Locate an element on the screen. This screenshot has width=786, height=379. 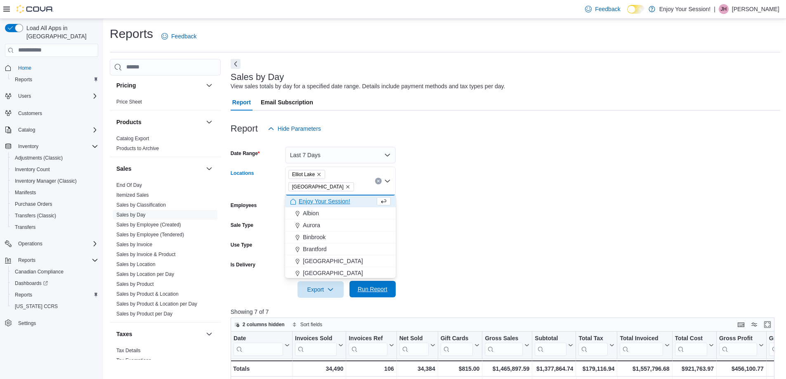
span: Adjustments (Classic) is located at coordinates (55, 158).